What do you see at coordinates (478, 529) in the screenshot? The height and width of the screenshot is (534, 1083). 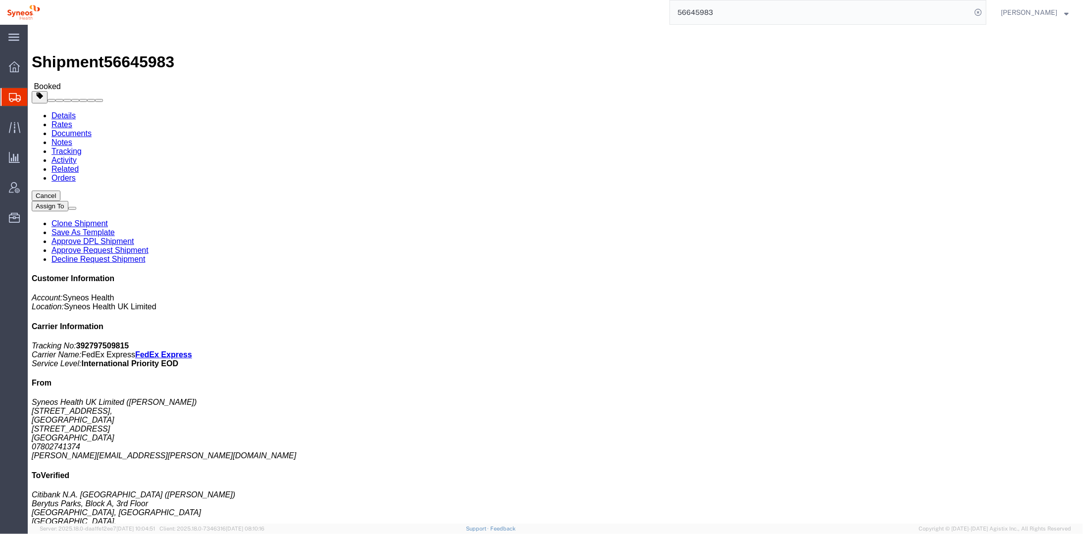 I see `a: Support` at bounding box center [478, 529].